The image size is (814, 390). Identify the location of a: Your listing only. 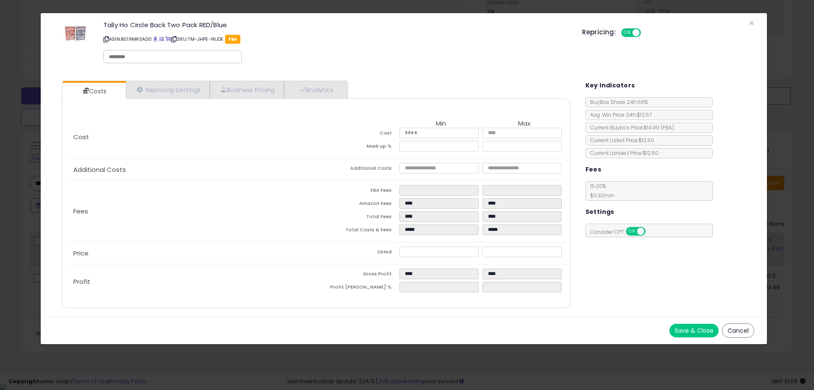
(168, 39).